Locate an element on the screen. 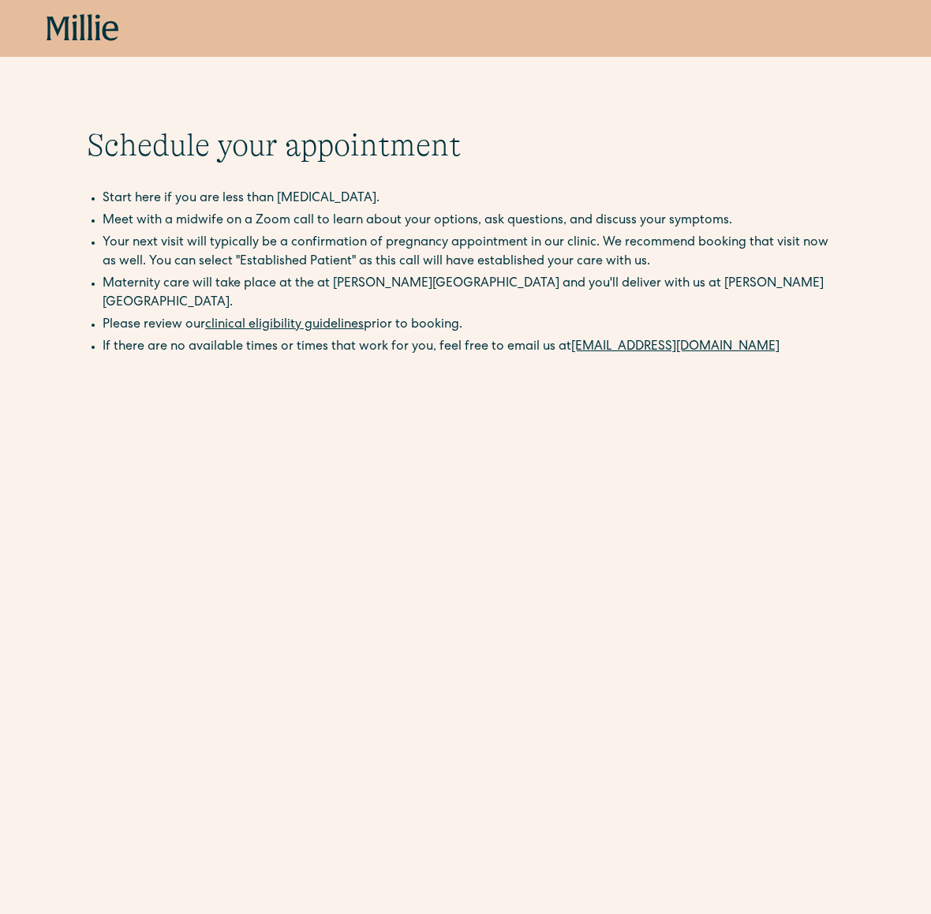 This screenshot has height=914, width=931. li: Please review our prior to booking. is located at coordinates (474, 325).